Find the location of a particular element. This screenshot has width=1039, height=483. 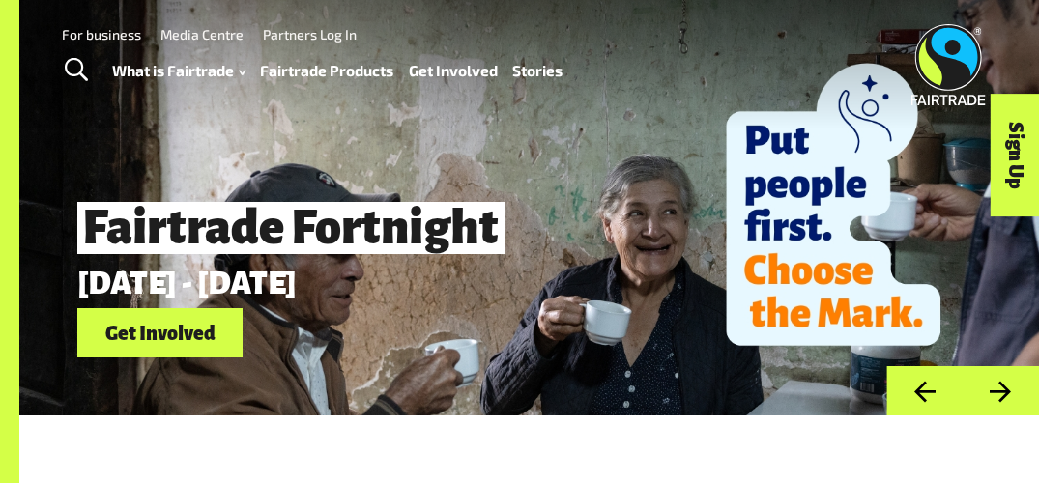

a: What is Fairtrade is located at coordinates (179, 71).